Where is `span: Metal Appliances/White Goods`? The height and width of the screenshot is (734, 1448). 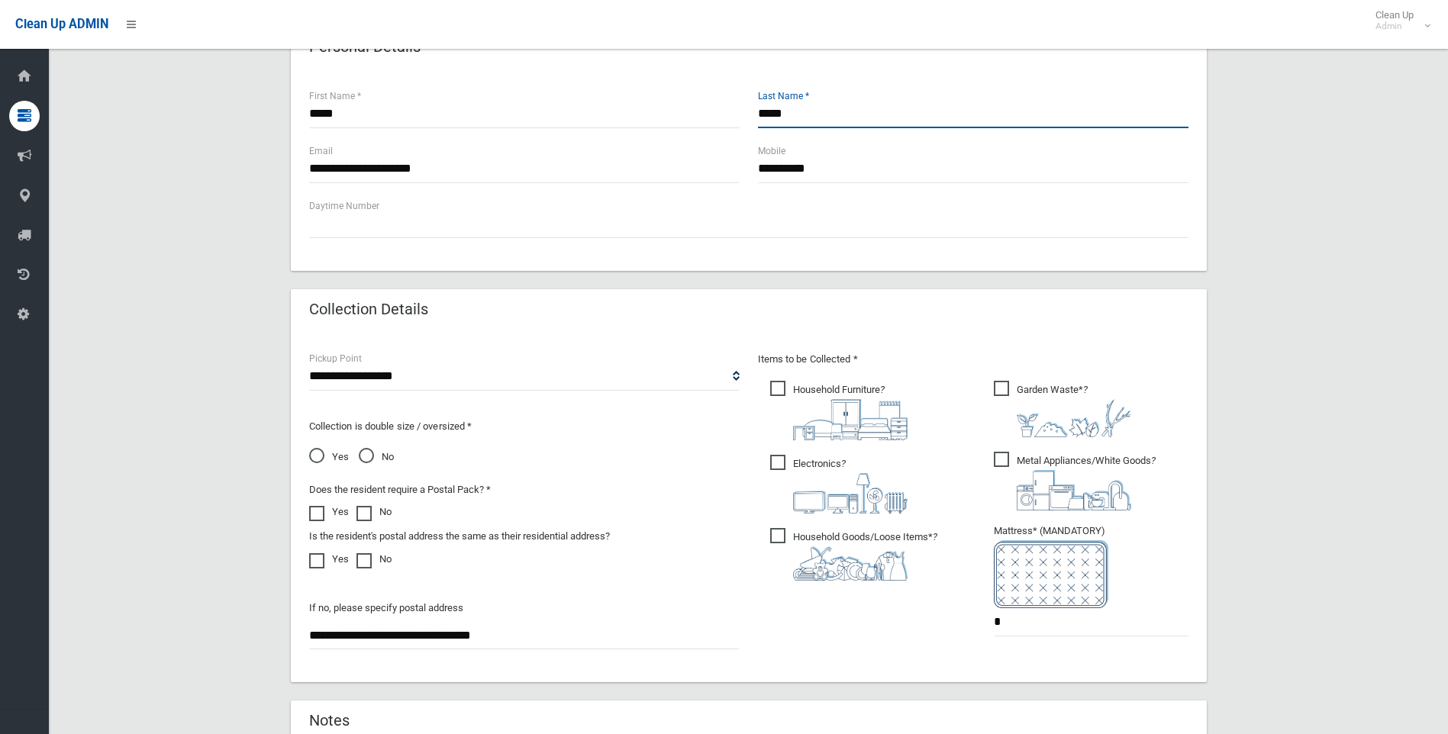
span: Metal Appliances/White Goods is located at coordinates (1075, 481).